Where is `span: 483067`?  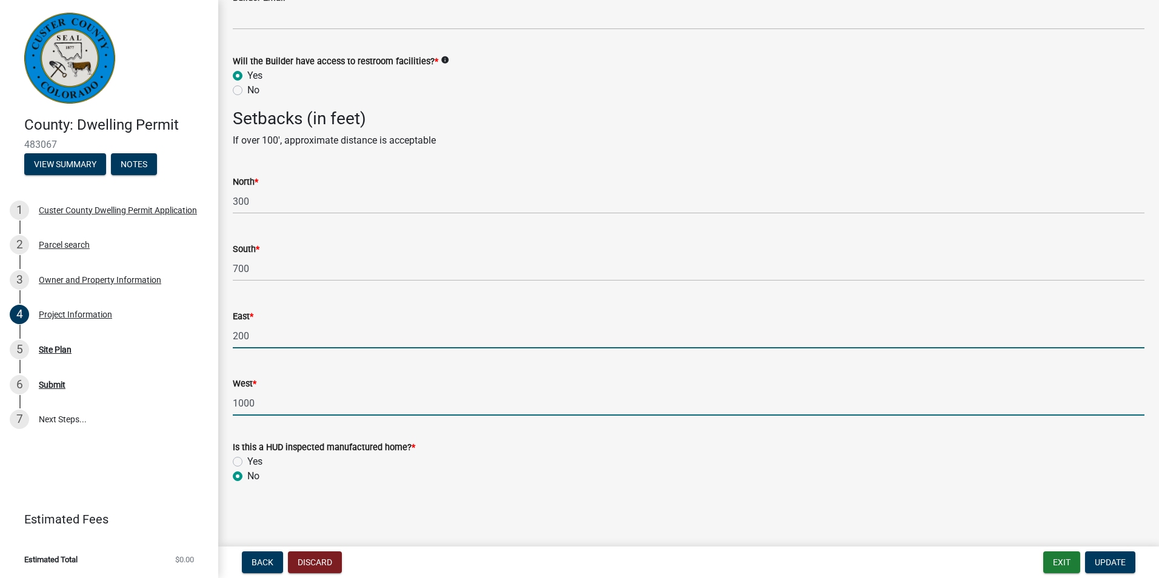
span: 483067 is located at coordinates (109, 144).